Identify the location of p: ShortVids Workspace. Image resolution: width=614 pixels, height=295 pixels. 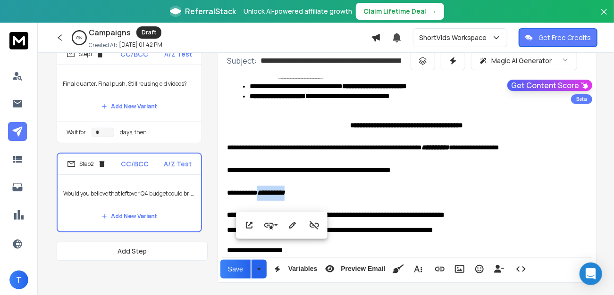
(454, 38).